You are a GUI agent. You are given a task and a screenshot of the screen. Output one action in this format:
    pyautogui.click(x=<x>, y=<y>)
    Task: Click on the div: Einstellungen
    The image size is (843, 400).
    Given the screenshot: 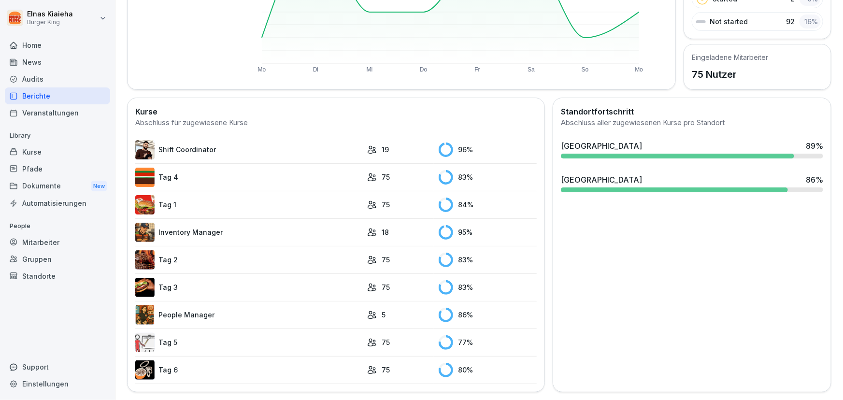 What is the action you would take?
    pyautogui.click(x=57, y=384)
    